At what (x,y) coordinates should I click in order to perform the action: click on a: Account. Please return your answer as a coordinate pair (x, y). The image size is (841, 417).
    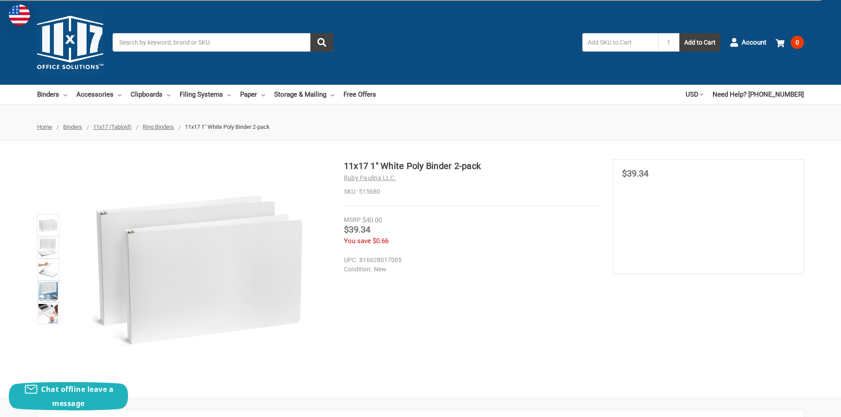
    Looking at the image, I should click on (748, 42).